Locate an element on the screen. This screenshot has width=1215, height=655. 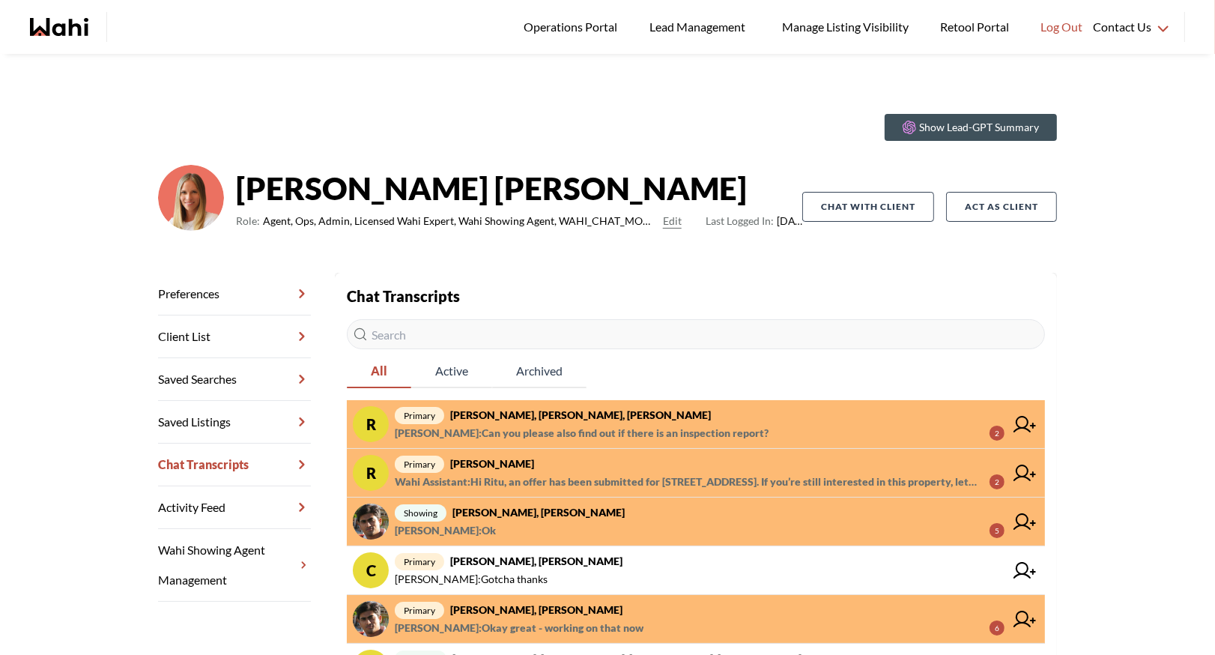
span: Retool Portal is located at coordinates (977, 27).